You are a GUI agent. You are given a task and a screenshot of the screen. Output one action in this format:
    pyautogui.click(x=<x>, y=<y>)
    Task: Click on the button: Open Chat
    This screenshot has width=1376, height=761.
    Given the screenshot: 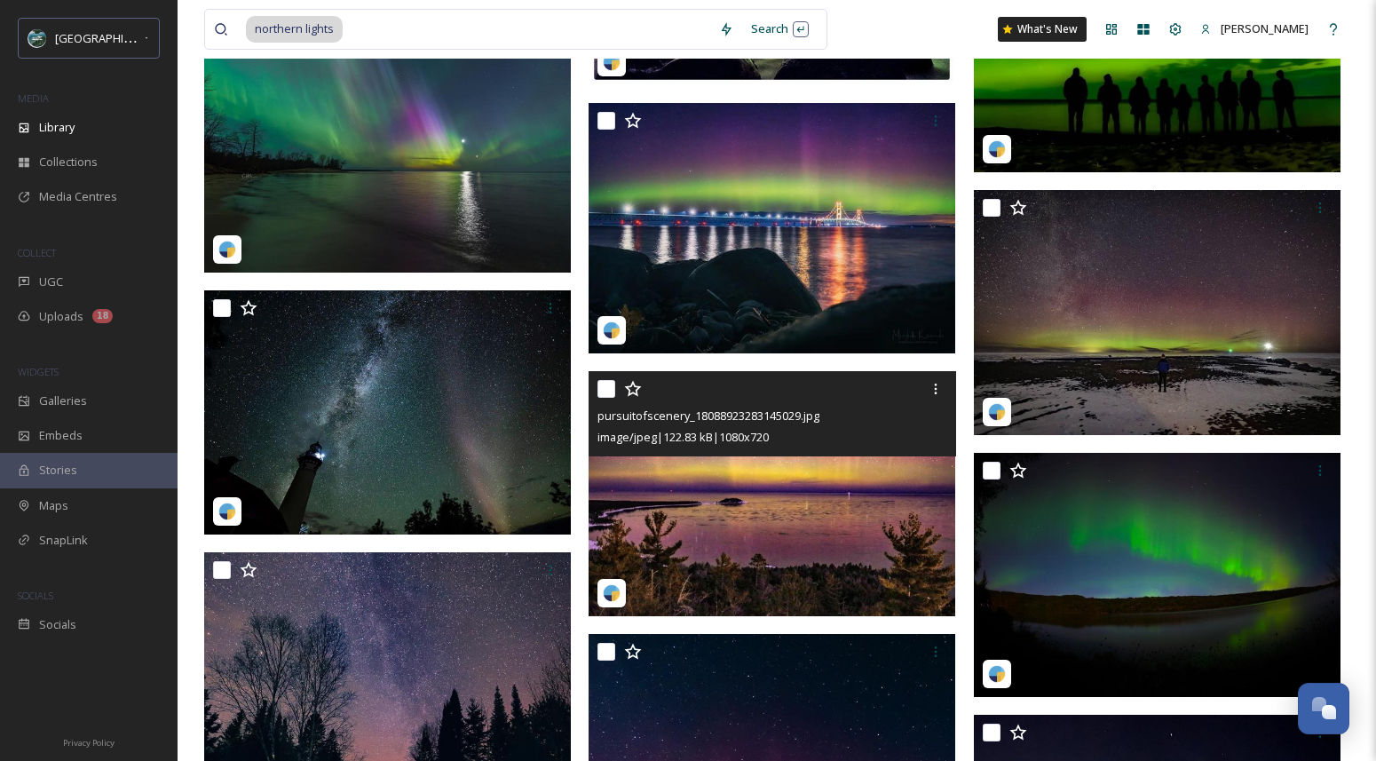 What is the action you would take?
    pyautogui.click(x=1323, y=708)
    